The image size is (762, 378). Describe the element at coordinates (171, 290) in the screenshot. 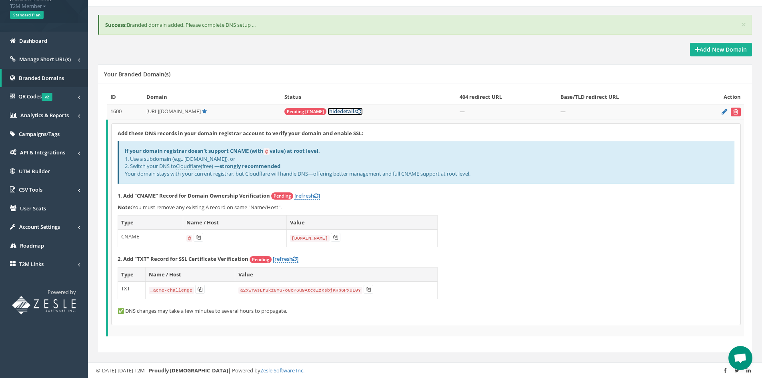

I see `code: _acme-challenge` at that location.